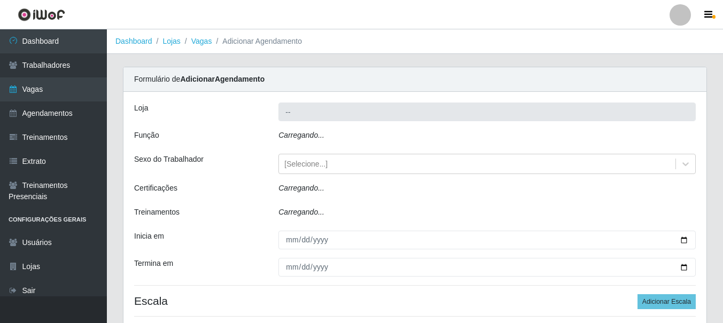 This screenshot has width=723, height=323. Describe the element at coordinates (415, 80) in the screenshot. I see `div: Formulário de` at that location.